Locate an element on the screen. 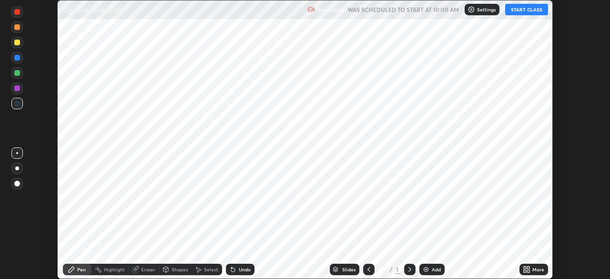 The height and width of the screenshot is (279, 610). img: recording.375f2c34.svg is located at coordinates (311, 10).